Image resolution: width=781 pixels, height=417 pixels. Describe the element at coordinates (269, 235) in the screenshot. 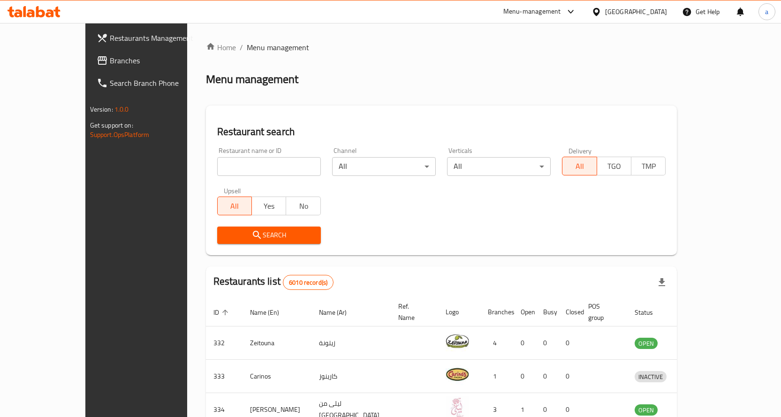

I see `span: Search` at that location.